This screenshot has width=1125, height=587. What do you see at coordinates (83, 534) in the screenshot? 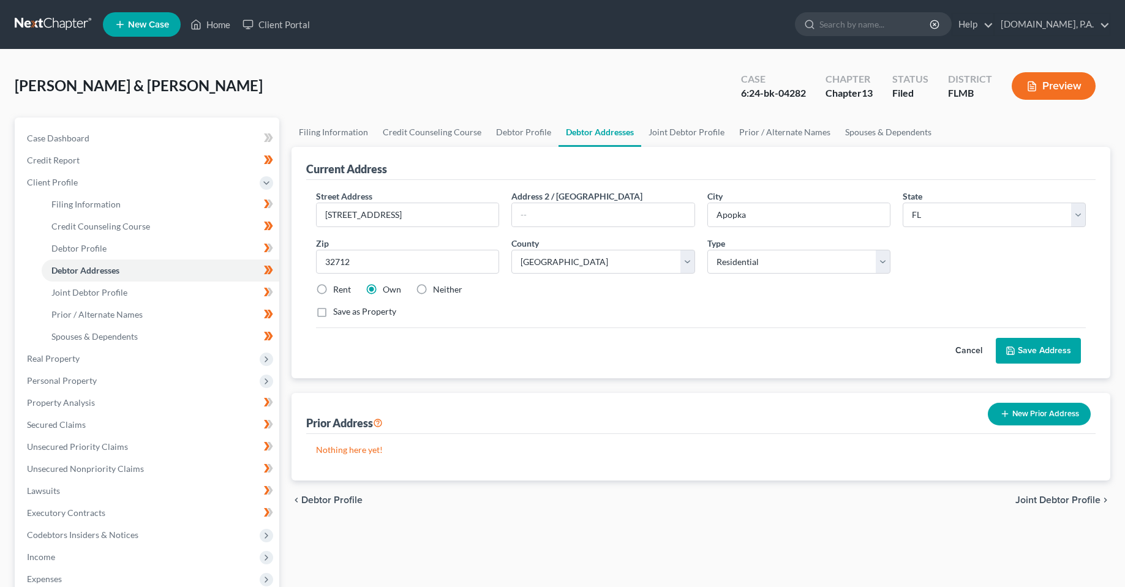
I see `span: Codebtors Insiders & Notices` at bounding box center [83, 534].